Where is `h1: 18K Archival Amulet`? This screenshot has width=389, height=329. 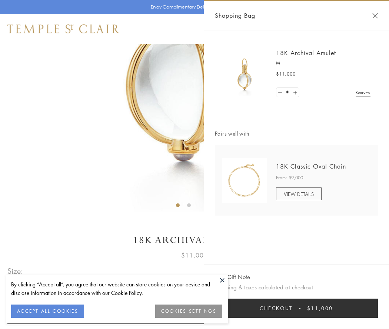 h1: 18K Archival Amulet is located at coordinates (194, 240).